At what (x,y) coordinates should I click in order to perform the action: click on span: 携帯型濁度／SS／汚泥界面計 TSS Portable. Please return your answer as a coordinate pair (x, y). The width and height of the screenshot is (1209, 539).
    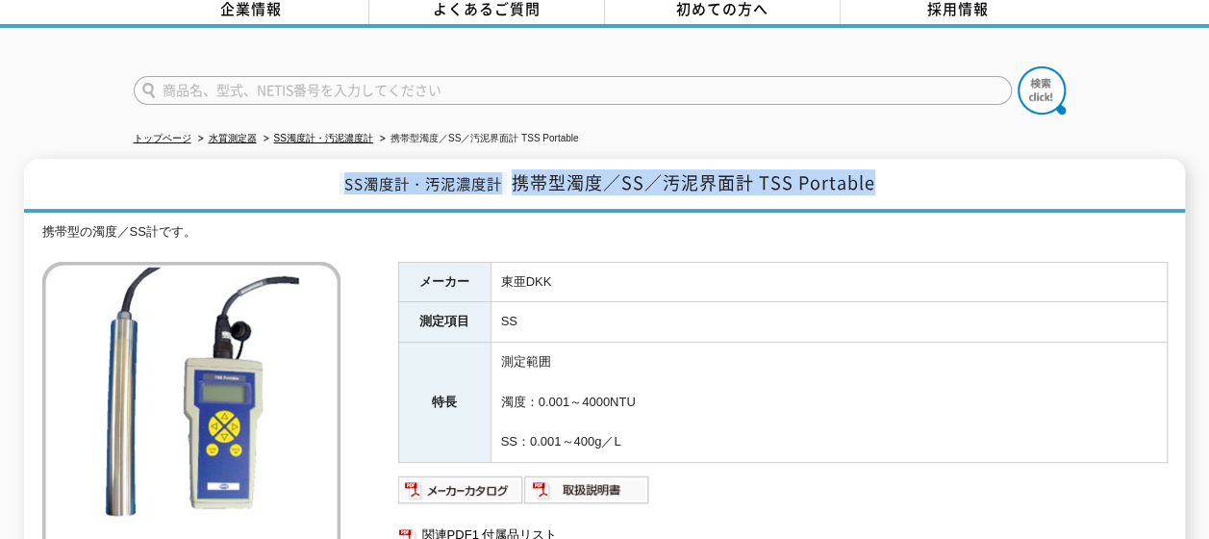
    Looking at the image, I should click on (694, 182).